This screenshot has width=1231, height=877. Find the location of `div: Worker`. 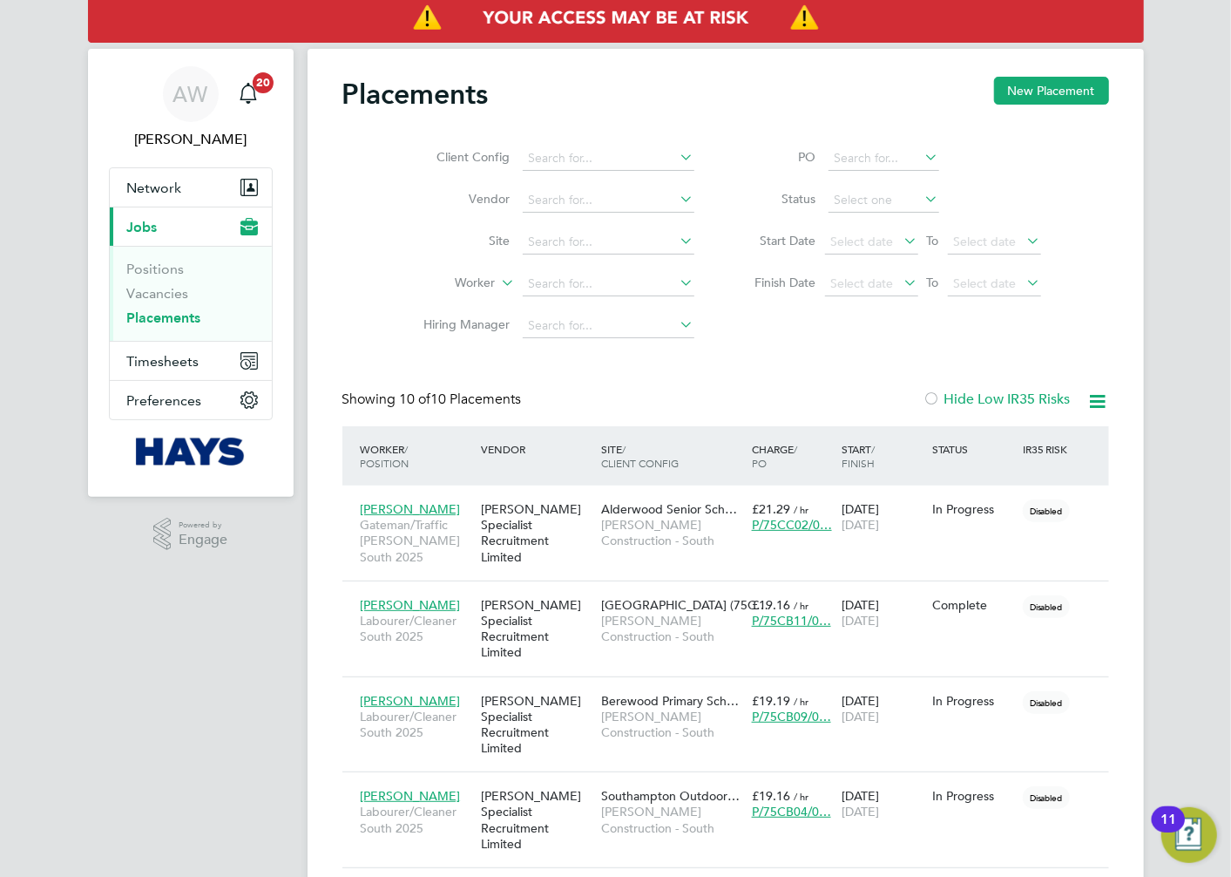

div: Worker is located at coordinates (416, 456).